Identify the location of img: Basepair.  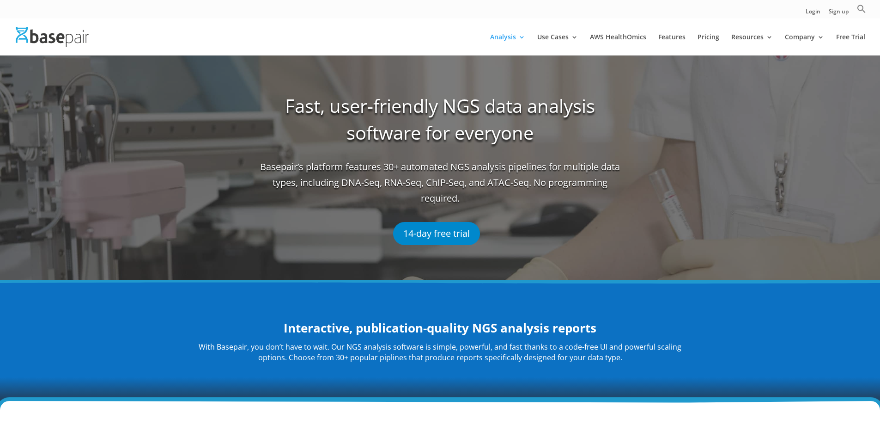
(52, 37).